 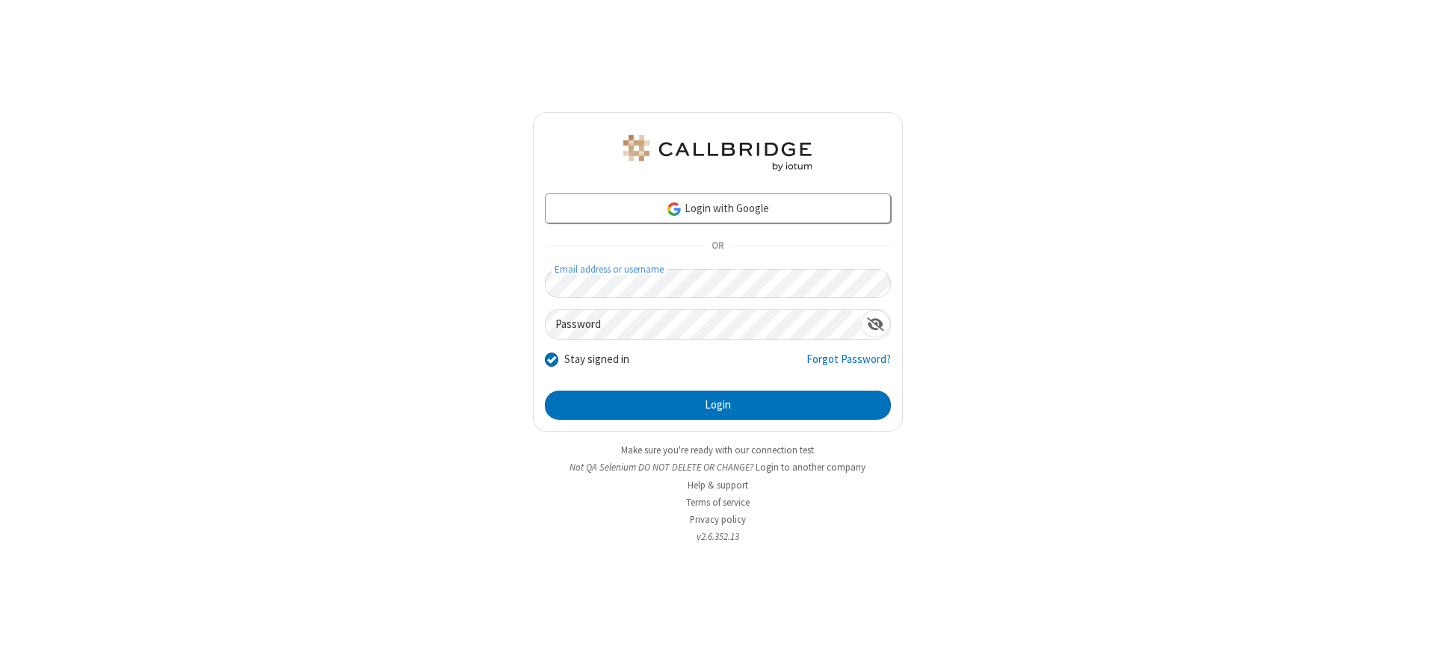 I want to click on div: Show password, so click(x=875, y=324).